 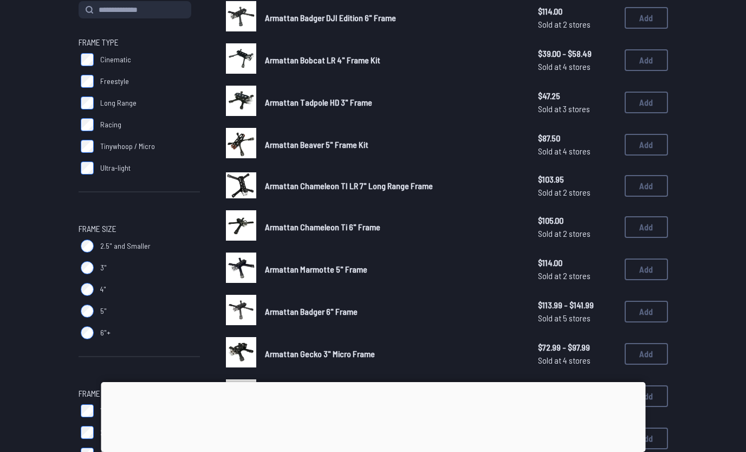 What do you see at coordinates (319, 102) in the screenshot?
I see `span: Armattan Tadpole HD 3" Frame` at bounding box center [319, 102].